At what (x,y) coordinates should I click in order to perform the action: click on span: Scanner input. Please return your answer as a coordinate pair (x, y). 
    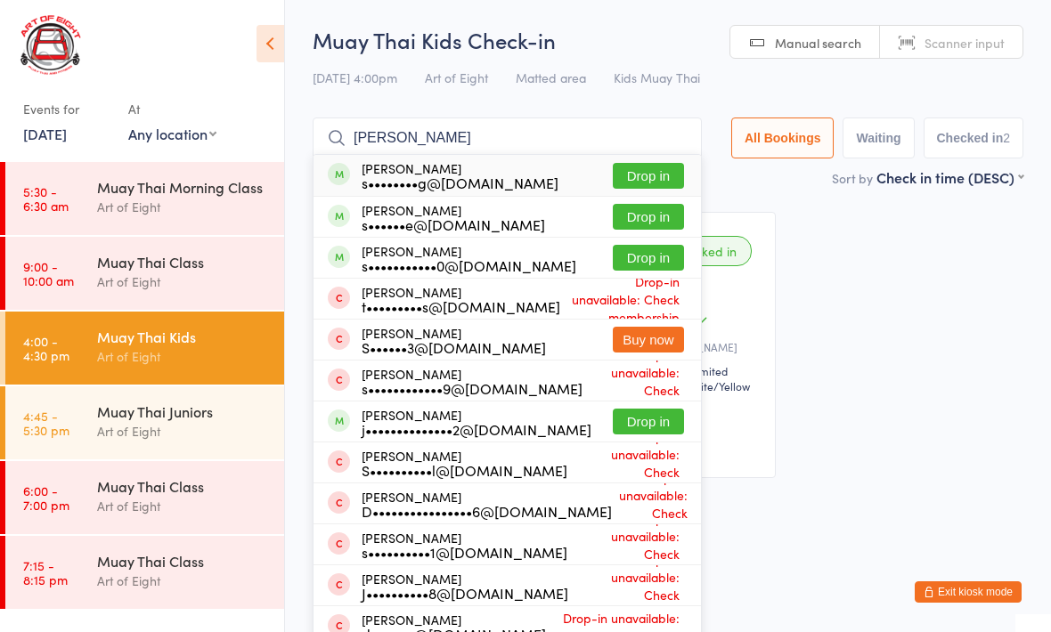
    Looking at the image, I should click on (964, 43).